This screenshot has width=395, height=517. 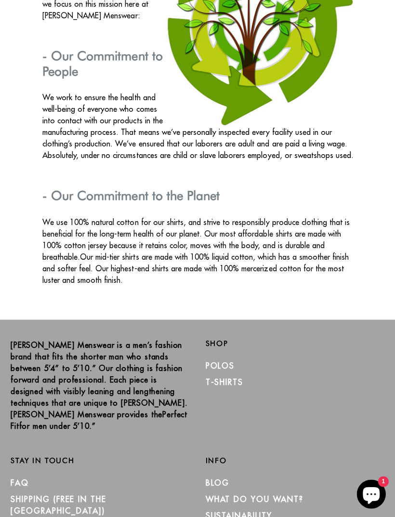 What do you see at coordinates (197, 250) in the screenshot?
I see `p: We use 100% natural cotton for our shirts, and strive to responsibly produce clothing that is ben...` at bounding box center [197, 250].